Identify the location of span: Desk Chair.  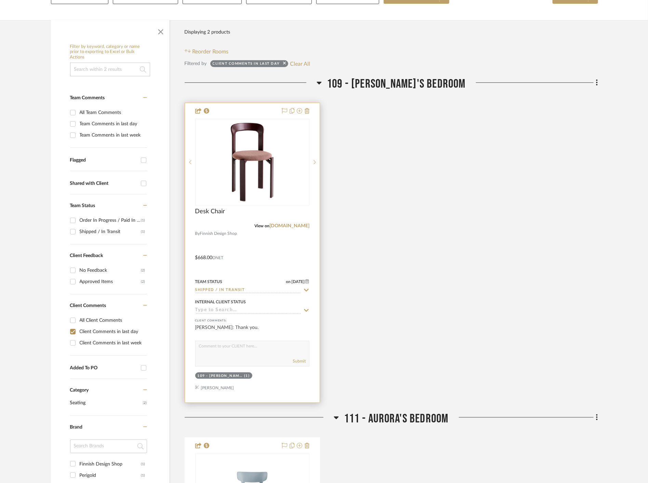
(210, 211).